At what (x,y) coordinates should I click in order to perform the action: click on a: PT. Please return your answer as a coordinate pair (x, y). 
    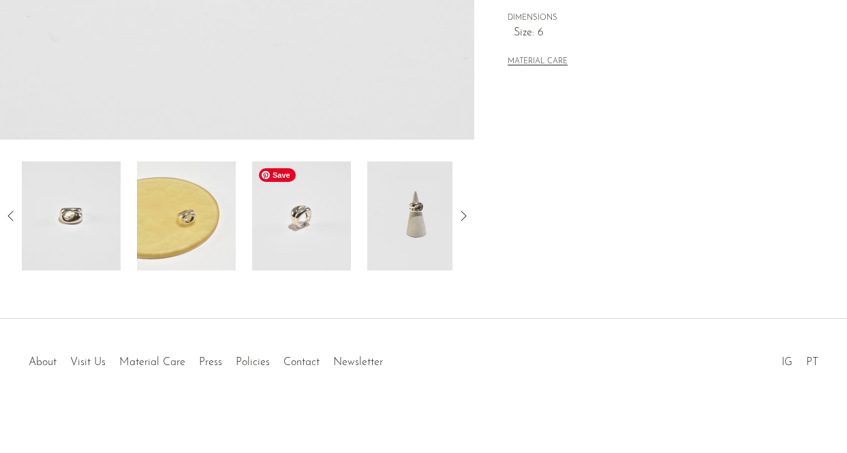
    Looking at the image, I should click on (812, 362).